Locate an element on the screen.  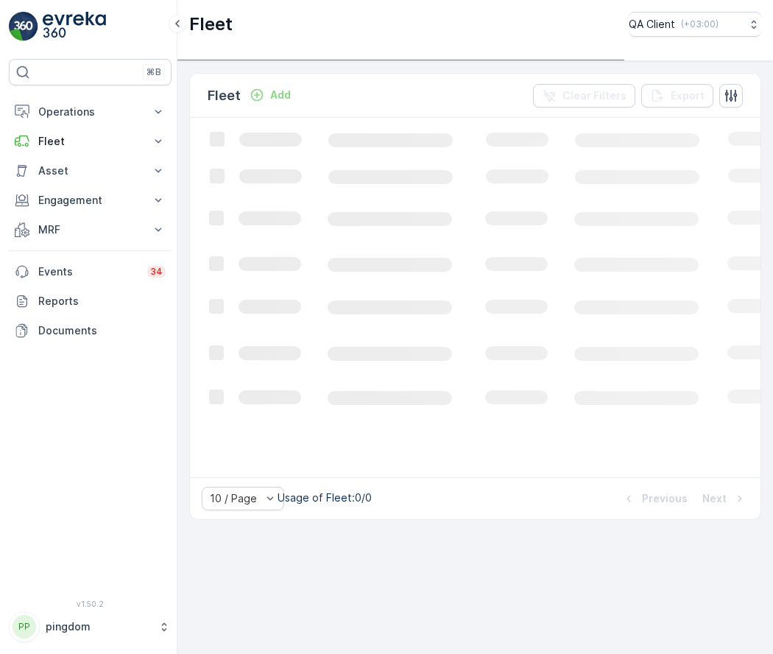
p: ⌘B is located at coordinates (154, 72).